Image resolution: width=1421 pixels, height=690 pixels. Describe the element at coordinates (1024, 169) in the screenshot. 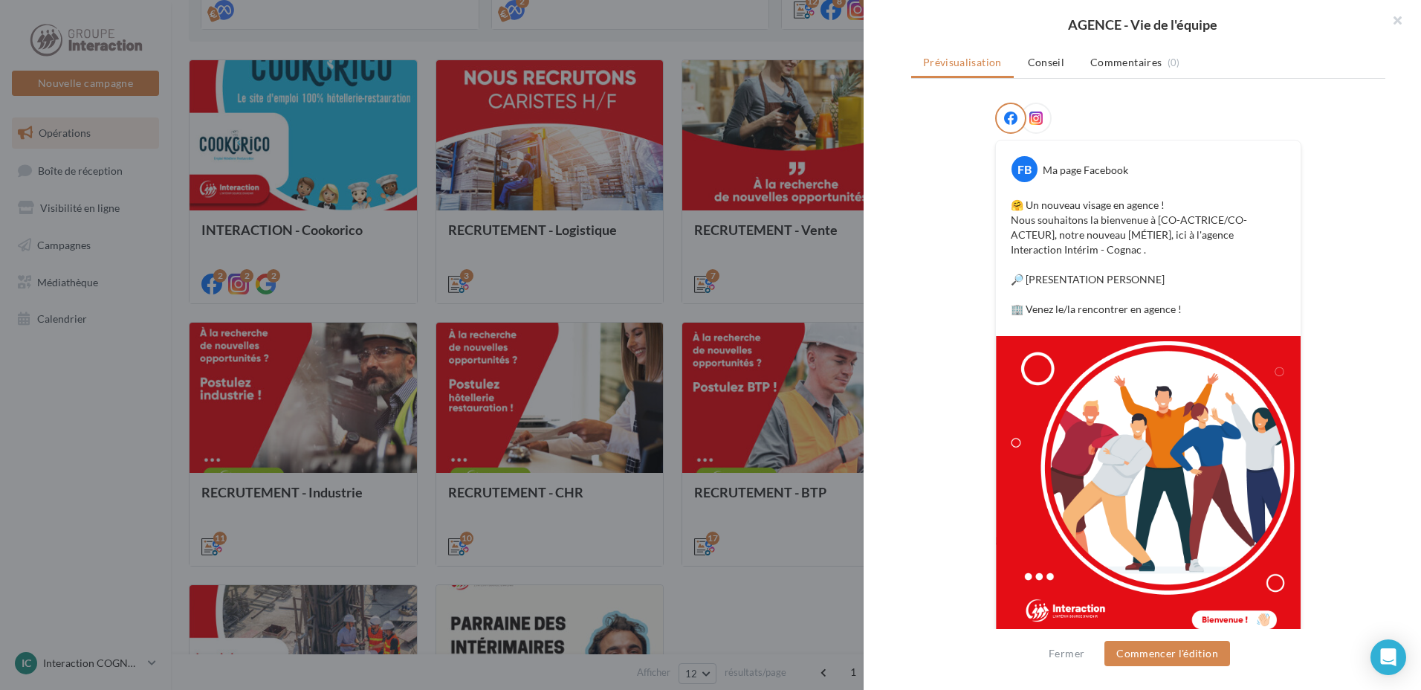

I see `div: FB` at that location.